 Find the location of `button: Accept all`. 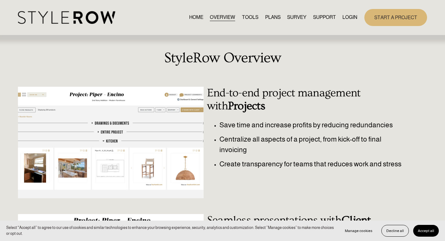

button: Accept all is located at coordinates (426, 230).